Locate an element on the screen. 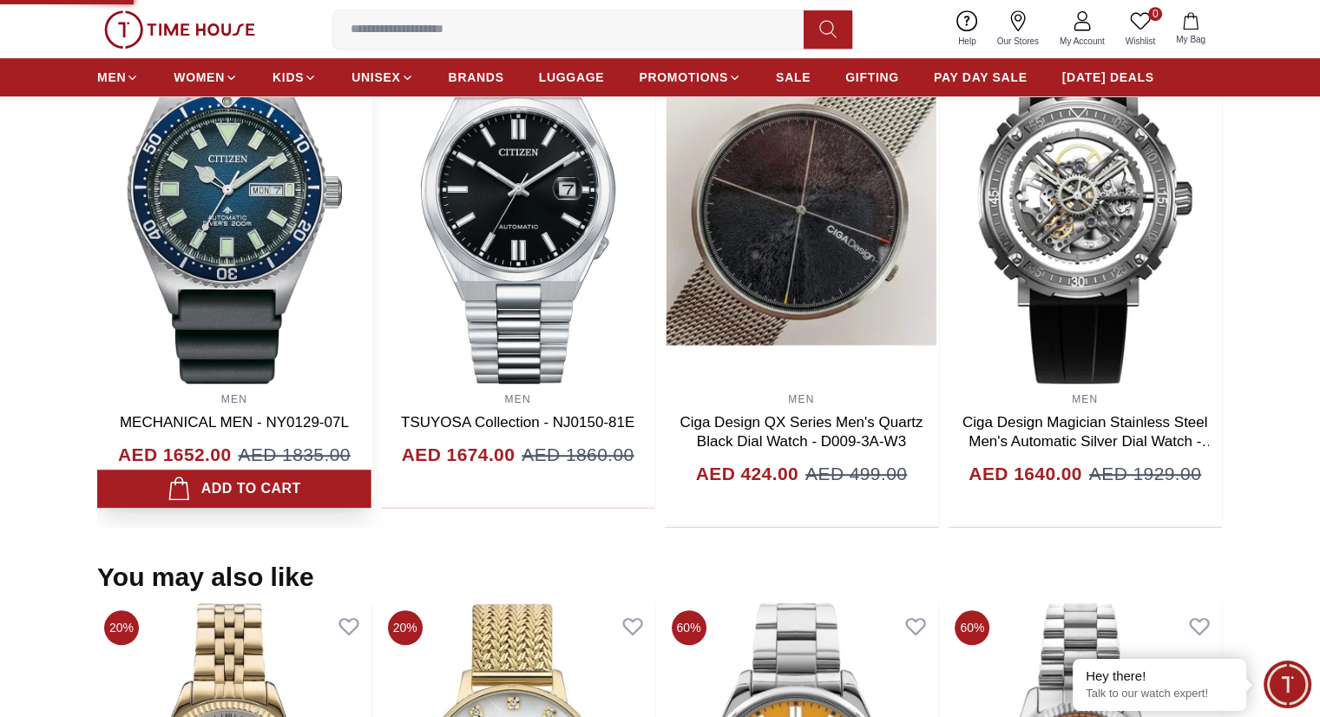 The width and height of the screenshot is (1320, 717). img: Ciga Design Magician Stainless Steel Men's Automatic Silver Dial Watch - M051-SS01-W6B is located at coordinates (1085, 210).